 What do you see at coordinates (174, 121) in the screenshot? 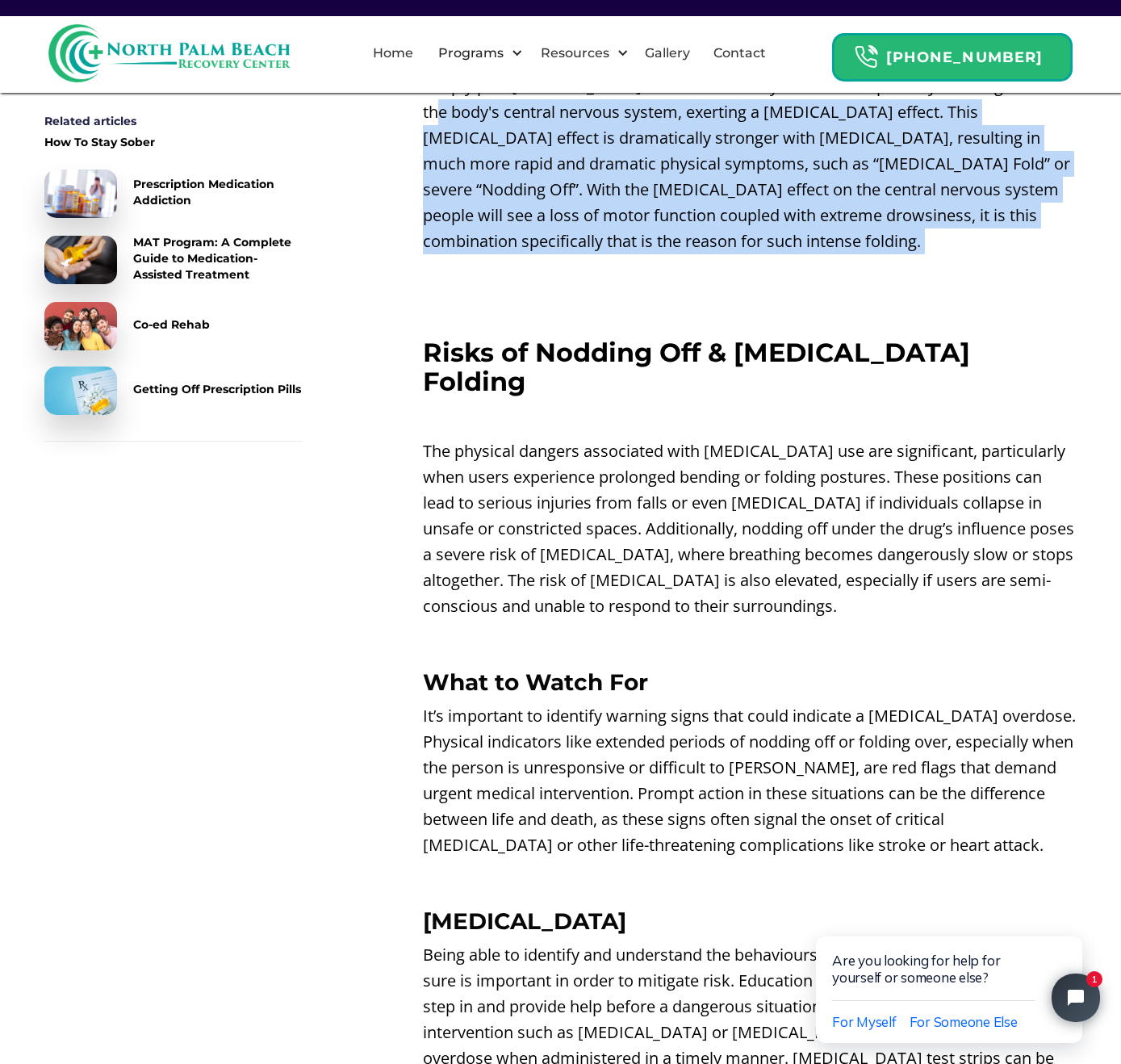
I see `div: Related articles` at bounding box center [174, 121].